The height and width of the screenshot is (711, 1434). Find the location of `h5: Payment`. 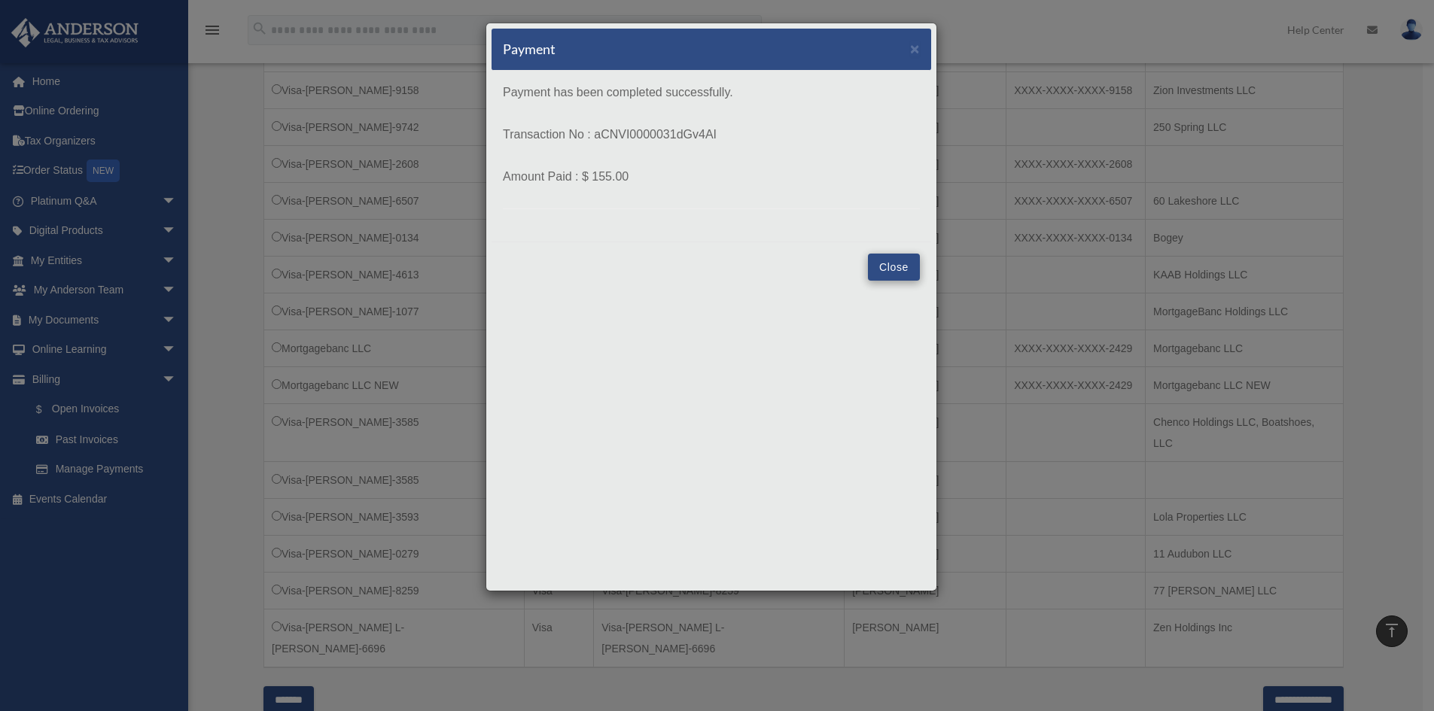

h5: Payment is located at coordinates (529, 49).